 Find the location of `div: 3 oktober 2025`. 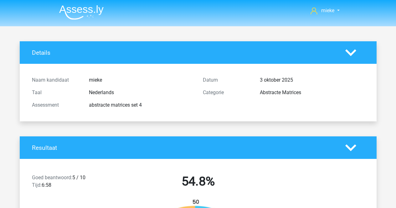

div: 3 oktober 2025 is located at coordinates (312, 80).